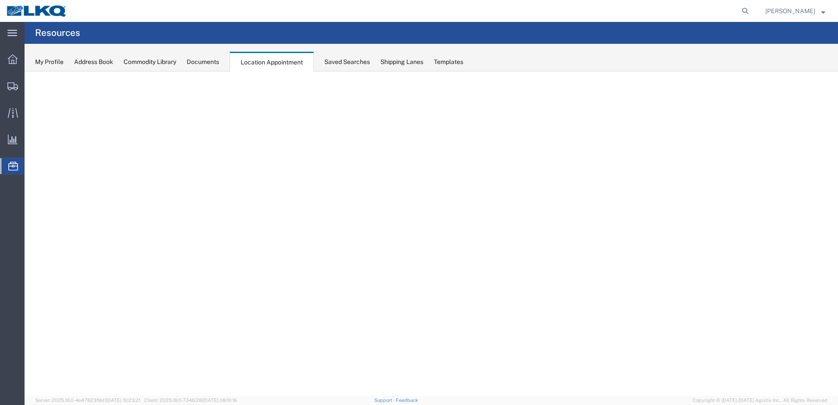 The height and width of the screenshot is (405, 838). I want to click on div: Documents, so click(203, 62).